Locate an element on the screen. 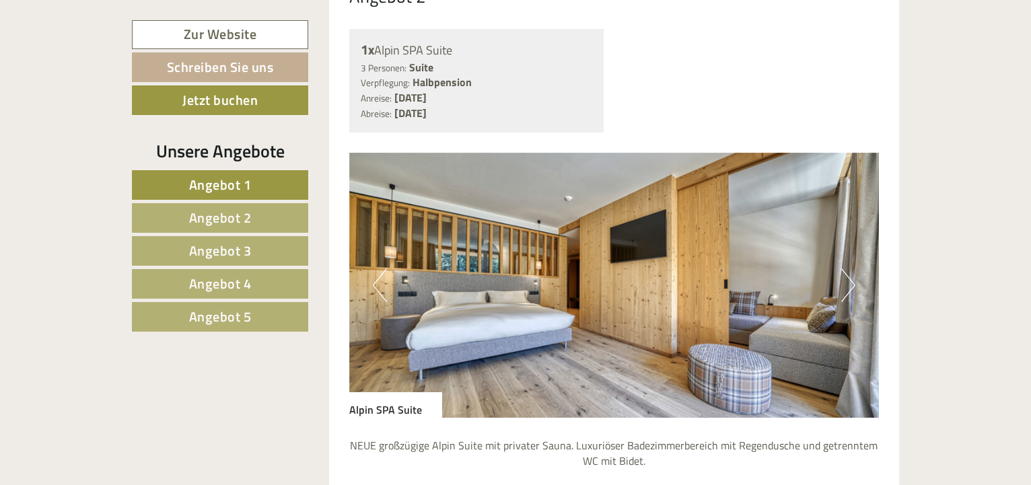 This screenshot has height=485, width=1031. div: Guten Tag, wie können wir Ihnen helfen? is located at coordinates (112, 57).